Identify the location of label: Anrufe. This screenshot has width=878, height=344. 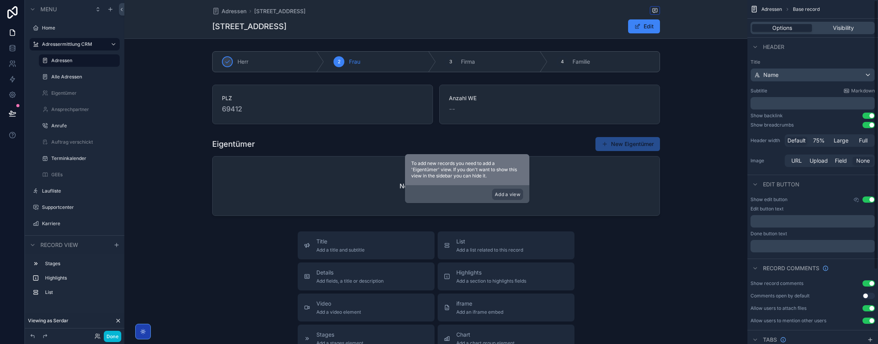
(85, 126).